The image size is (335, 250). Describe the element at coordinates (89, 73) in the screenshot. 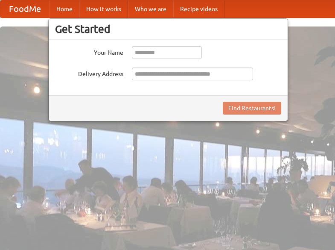

I see `label: Delivery Address` at that location.